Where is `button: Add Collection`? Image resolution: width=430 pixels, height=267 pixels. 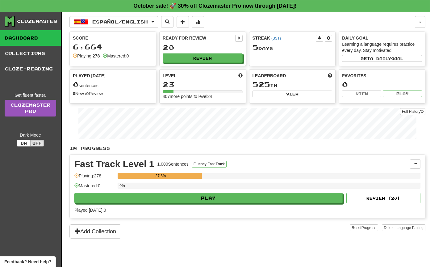 button: Add Collection is located at coordinates (95, 231).